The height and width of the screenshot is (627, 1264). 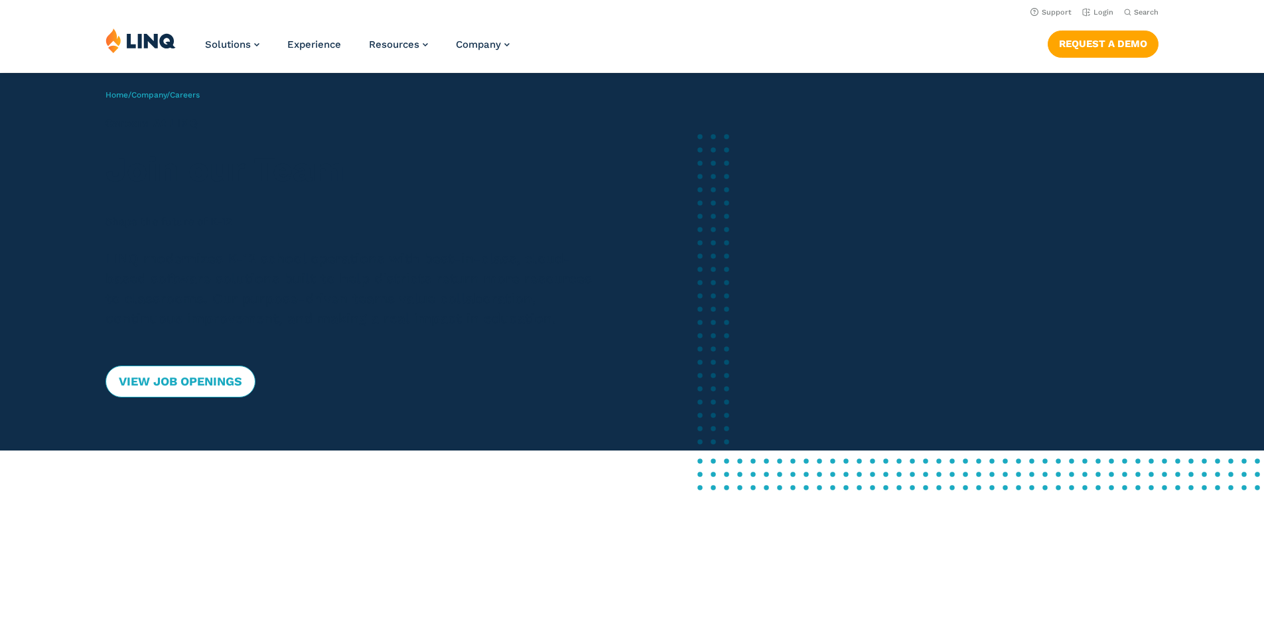 What do you see at coordinates (1051, 12) in the screenshot?
I see `a: Support` at bounding box center [1051, 12].